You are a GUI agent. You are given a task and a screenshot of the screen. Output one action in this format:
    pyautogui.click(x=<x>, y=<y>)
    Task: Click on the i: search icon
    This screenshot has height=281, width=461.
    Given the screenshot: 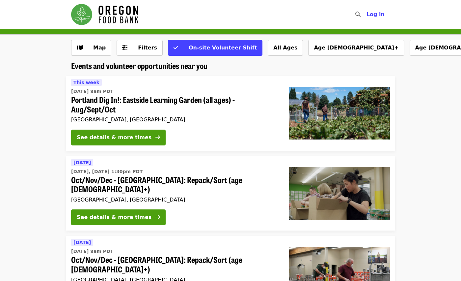 What is the action you would take?
    pyautogui.click(x=358, y=14)
    